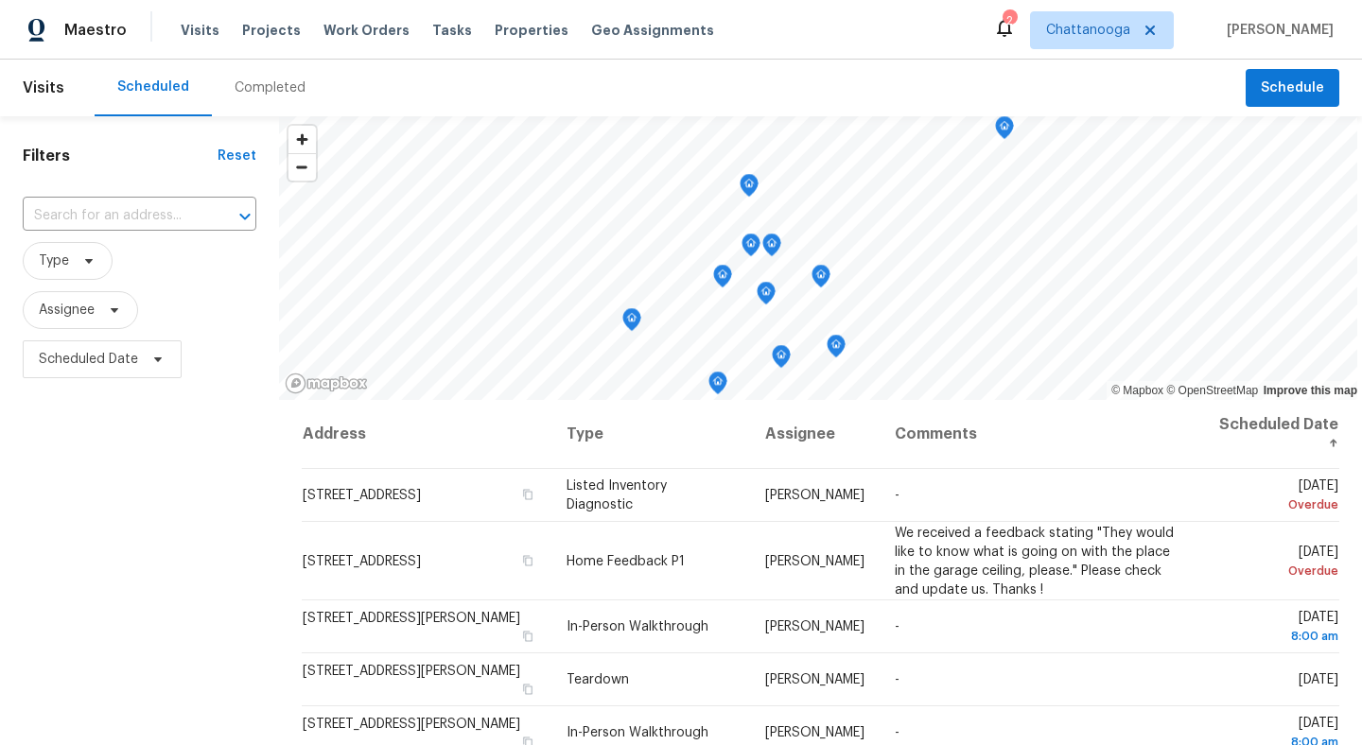 This screenshot has height=745, width=1362. What do you see at coordinates (1009, 21) in the screenshot?
I see `div: 2` at bounding box center [1009, 21].